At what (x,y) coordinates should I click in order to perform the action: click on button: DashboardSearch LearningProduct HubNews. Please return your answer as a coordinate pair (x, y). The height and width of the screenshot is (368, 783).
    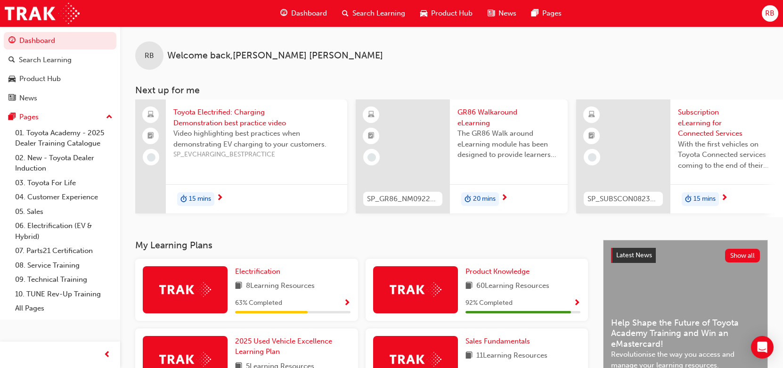
    Looking at the image, I should click on (60, 69).